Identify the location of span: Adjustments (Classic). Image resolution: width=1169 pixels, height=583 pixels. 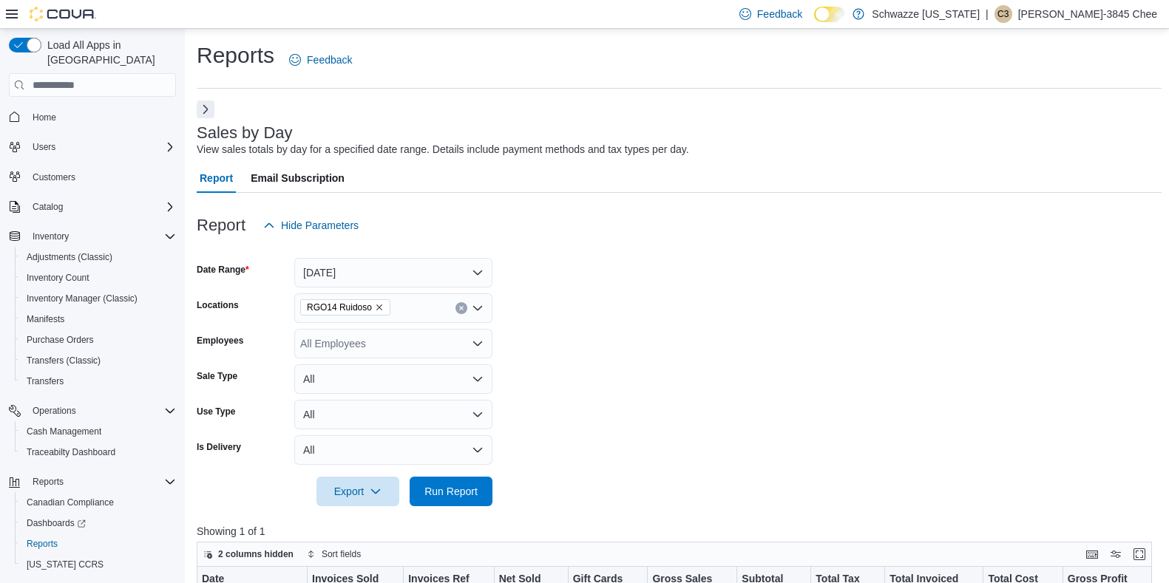
(69, 257).